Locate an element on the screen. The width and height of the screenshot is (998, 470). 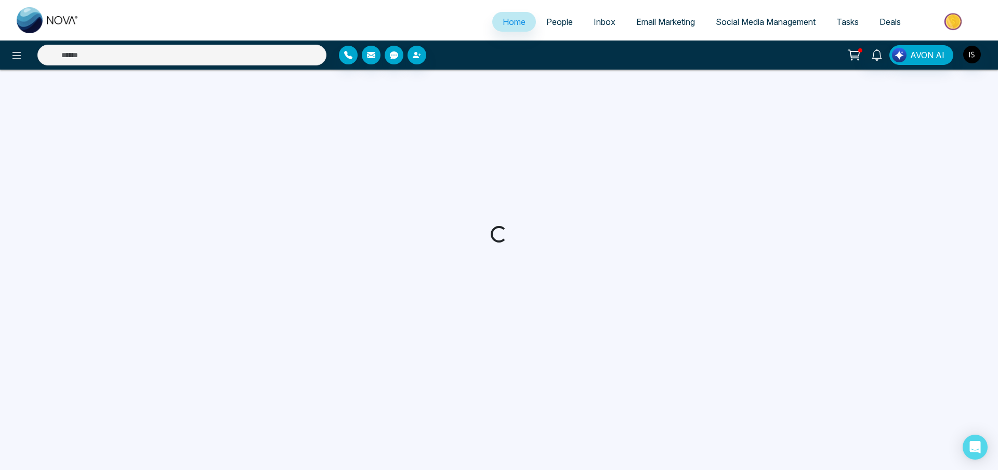
a: People is located at coordinates (559, 22).